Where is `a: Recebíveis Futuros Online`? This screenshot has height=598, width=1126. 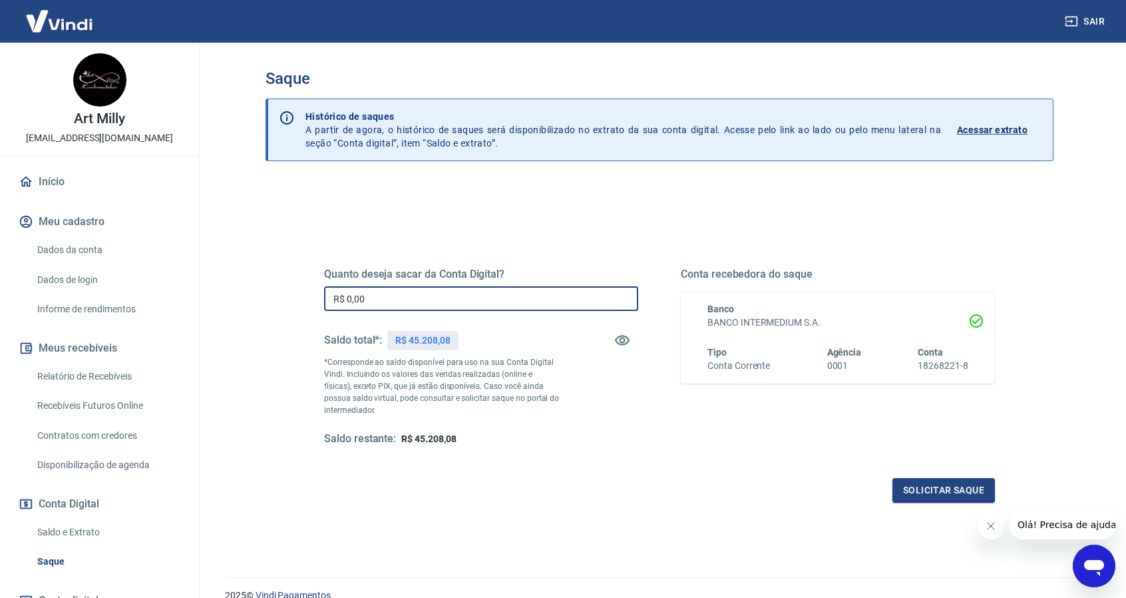 a: Recebíveis Futuros Online is located at coordinates (107, 405).